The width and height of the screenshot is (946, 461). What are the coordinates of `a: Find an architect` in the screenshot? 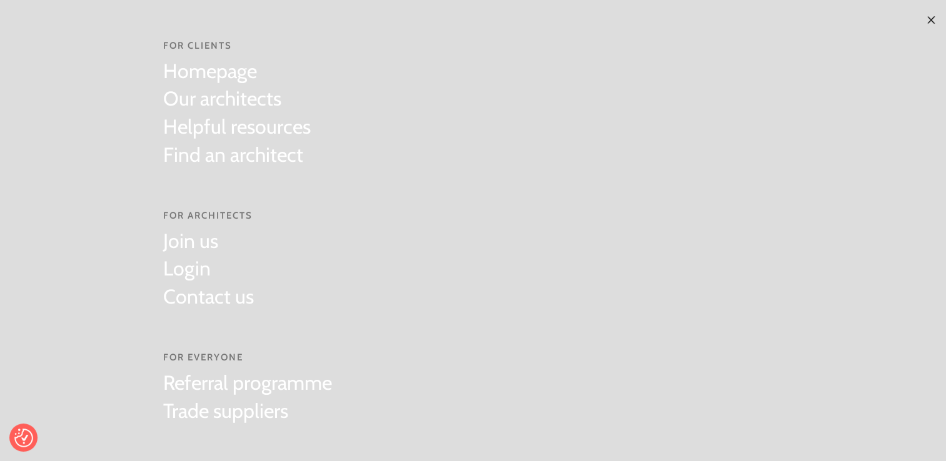 It's located at (237, 155).